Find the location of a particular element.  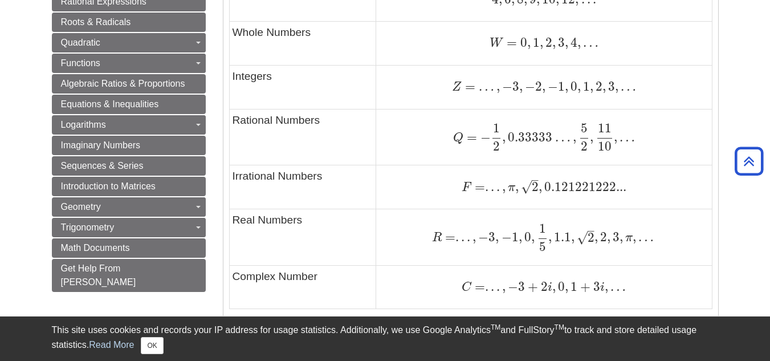

a: Trigonometry is located at coordinates (129, 227).